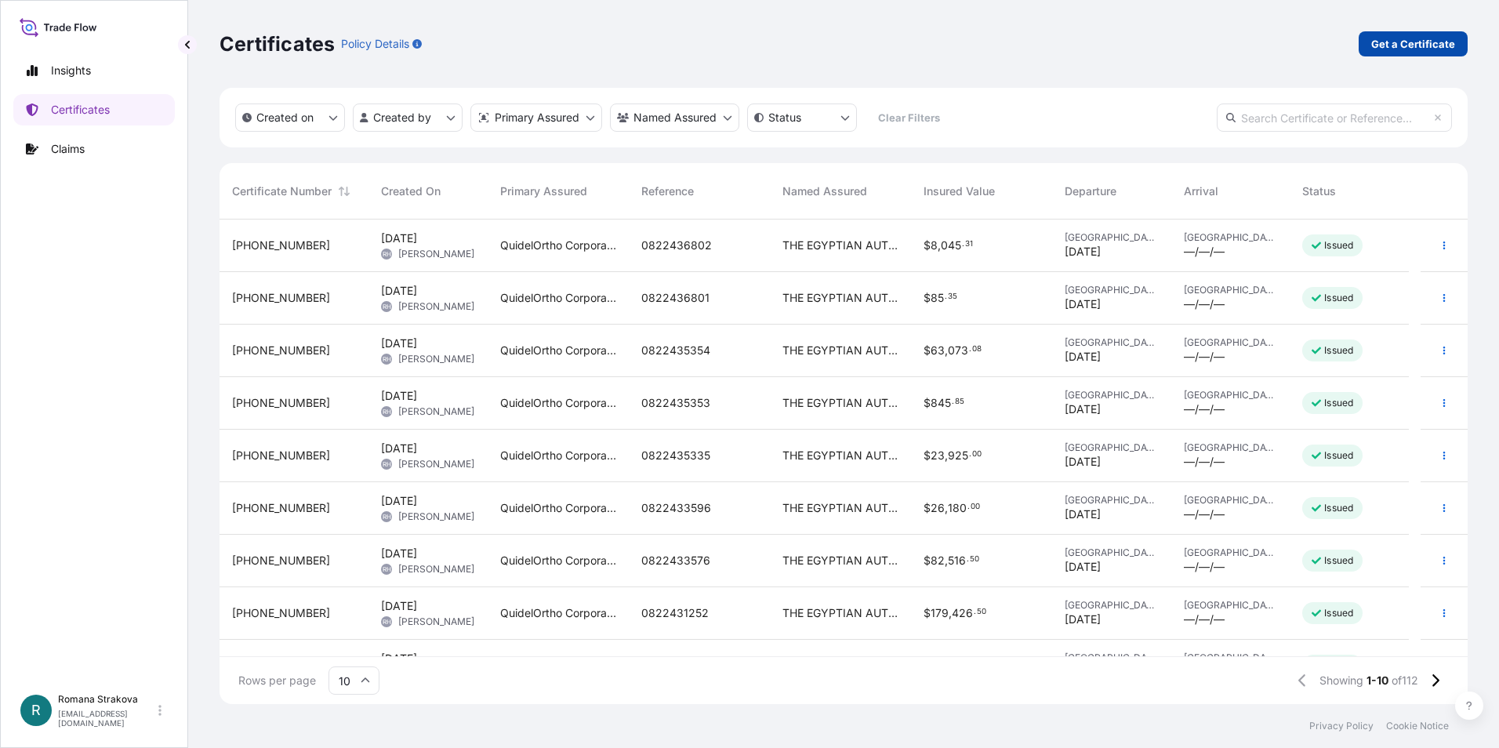 The height and width of the screenshot is (748, 1499). Describe the element at coordinates (937, 350) in the screenshot. I see `span: 63` at that location.